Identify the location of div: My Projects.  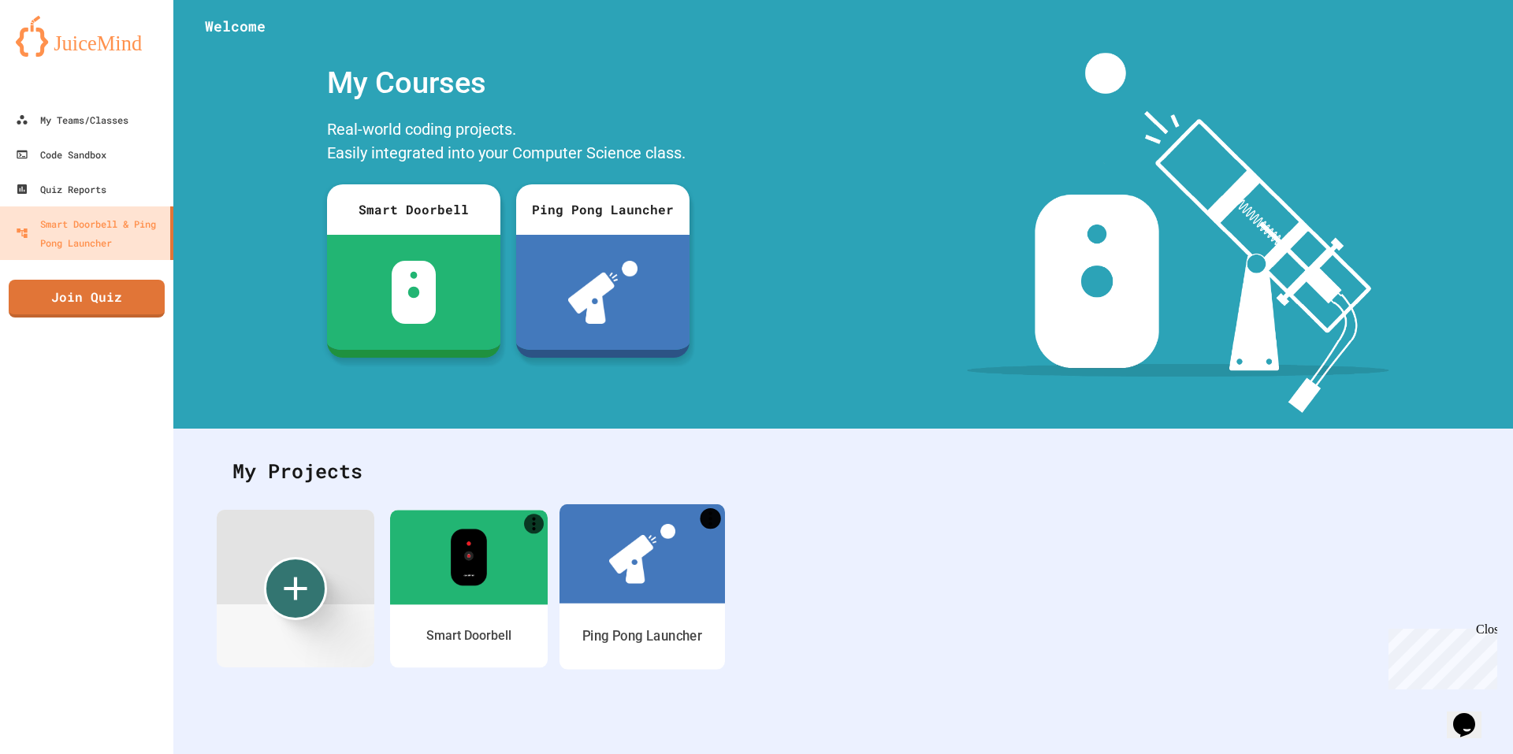
(843, 471).